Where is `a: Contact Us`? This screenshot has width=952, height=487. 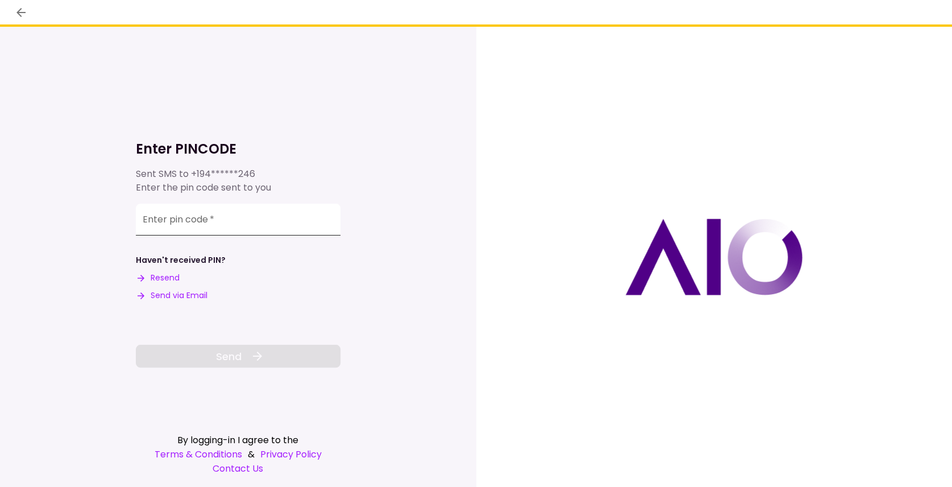 a: Contact Us is located at coordinates (238, 468).